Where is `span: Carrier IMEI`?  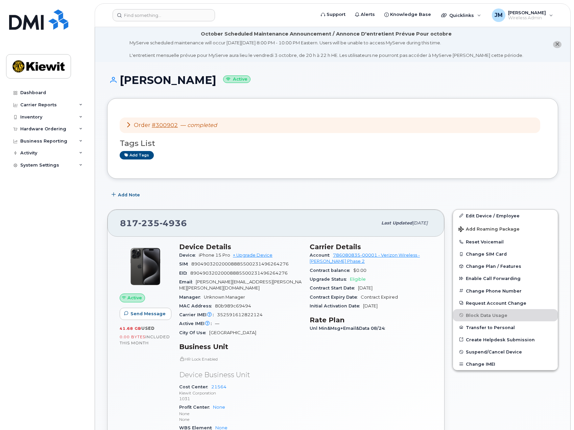 span: Carrier IMEI is located at coordinates (198, 314).